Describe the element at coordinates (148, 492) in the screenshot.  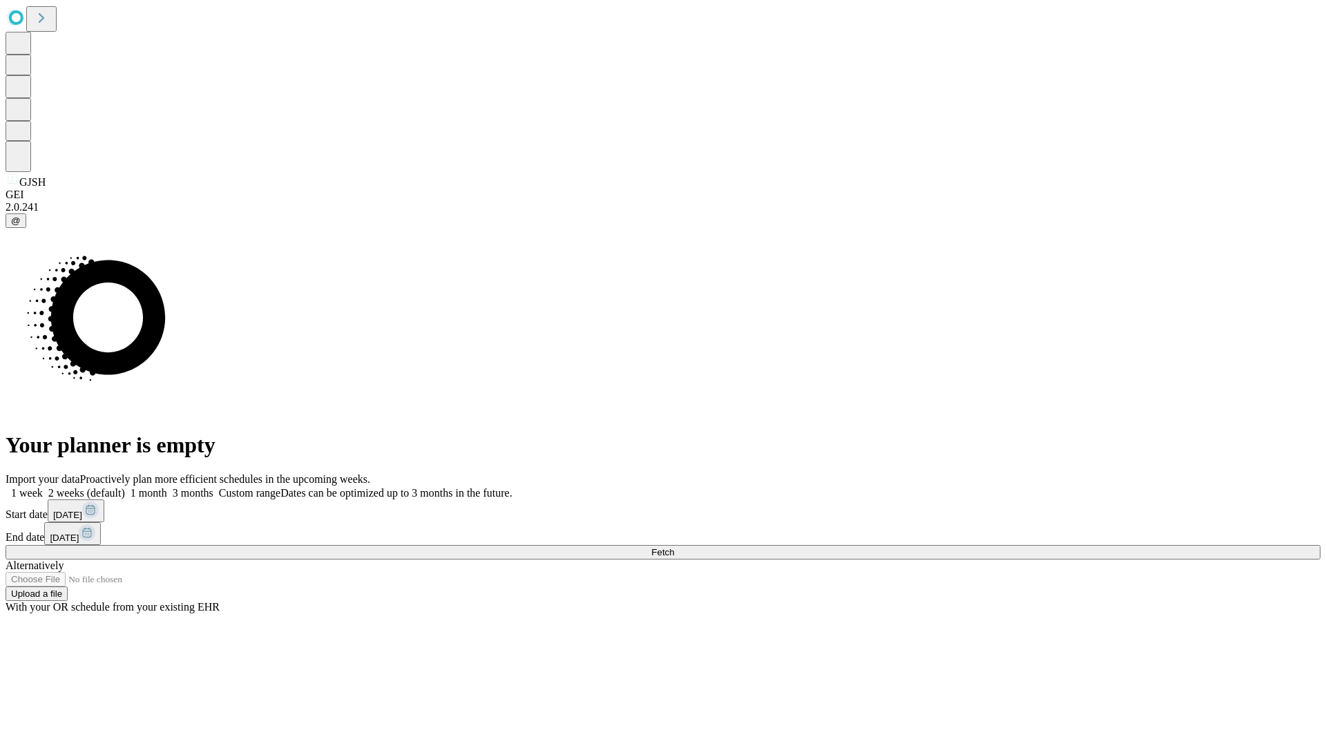
I see `span: 1 month` at that location.